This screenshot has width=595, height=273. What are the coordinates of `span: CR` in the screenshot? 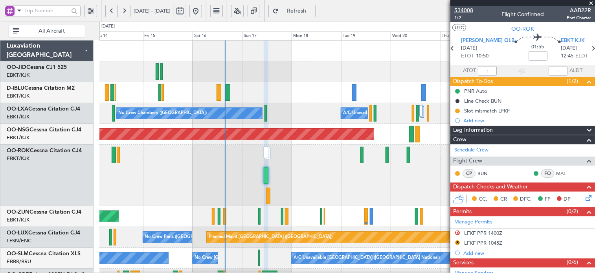 It's located at (504, 199).